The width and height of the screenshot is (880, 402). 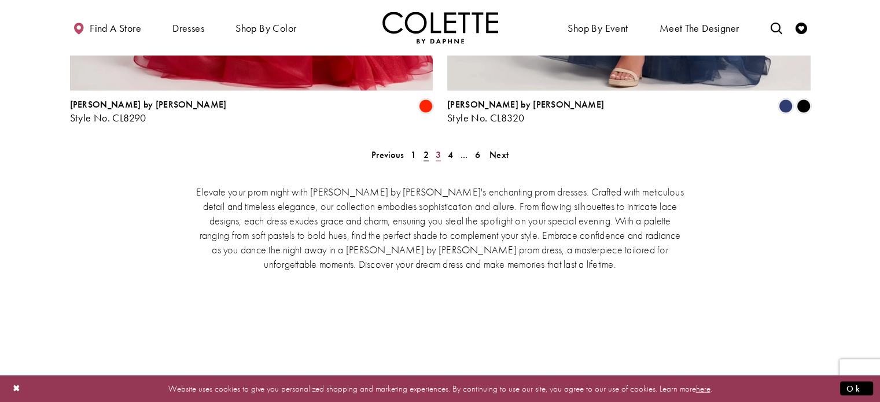 I want to click on div: Colette by Daphne Style No. CL8290, so click(x=148, y=112).